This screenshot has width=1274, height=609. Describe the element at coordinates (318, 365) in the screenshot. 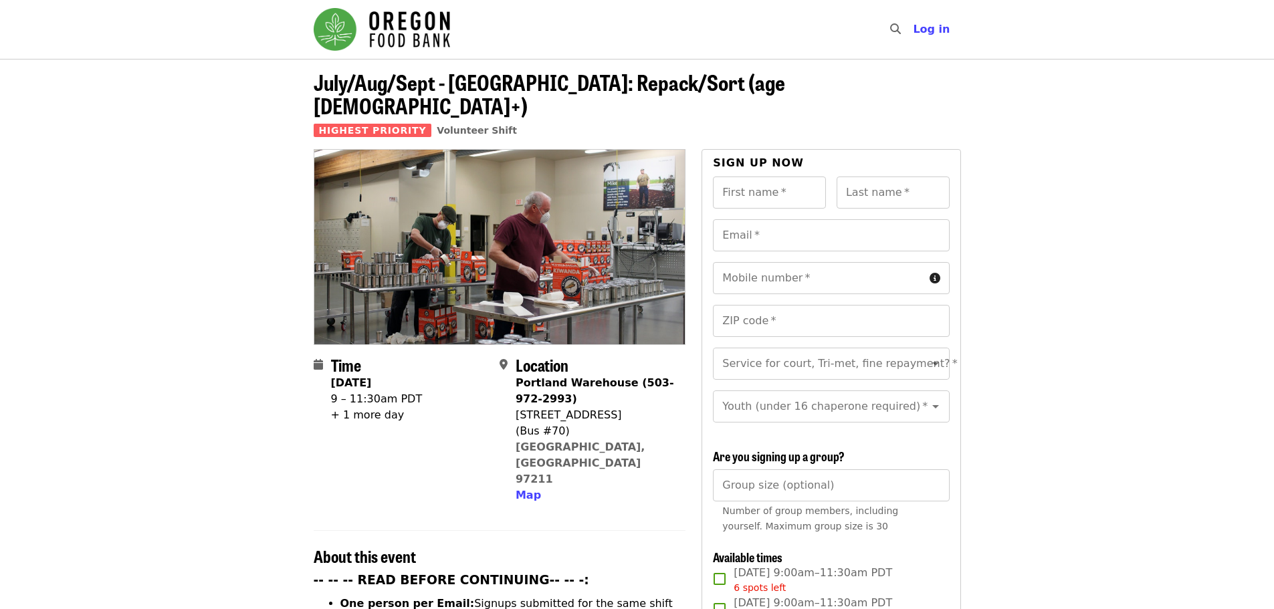

I see `i: calendar icon` at that location.